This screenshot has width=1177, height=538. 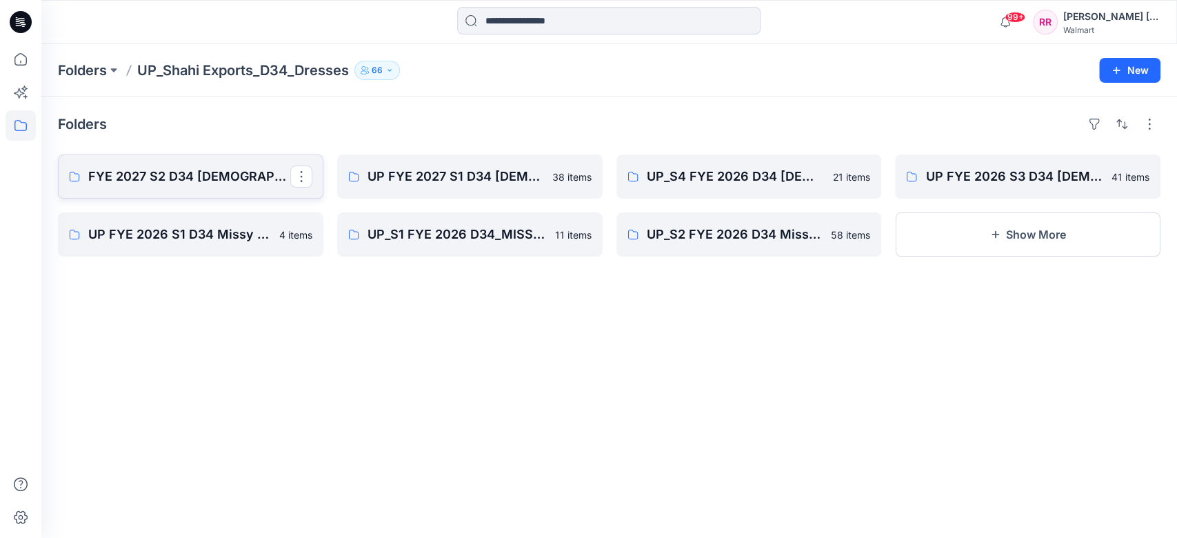 What do you see at coordinates (749, 234) in the screenshot?
I see `a: UP_S2 FYE 2026 D34 Missy Dresses58 items` at bounding box center [749, 234].